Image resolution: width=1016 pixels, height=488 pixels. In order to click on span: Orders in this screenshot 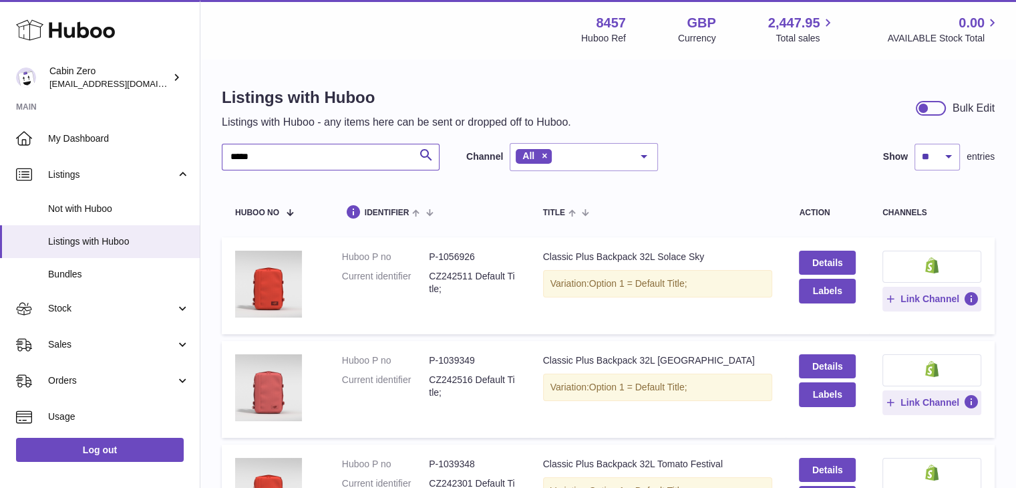, I will do `click(112, 380)`.